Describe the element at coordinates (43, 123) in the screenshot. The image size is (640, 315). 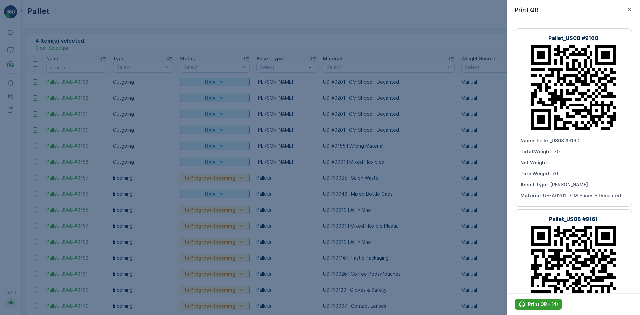
I see `span: 109` at that location.